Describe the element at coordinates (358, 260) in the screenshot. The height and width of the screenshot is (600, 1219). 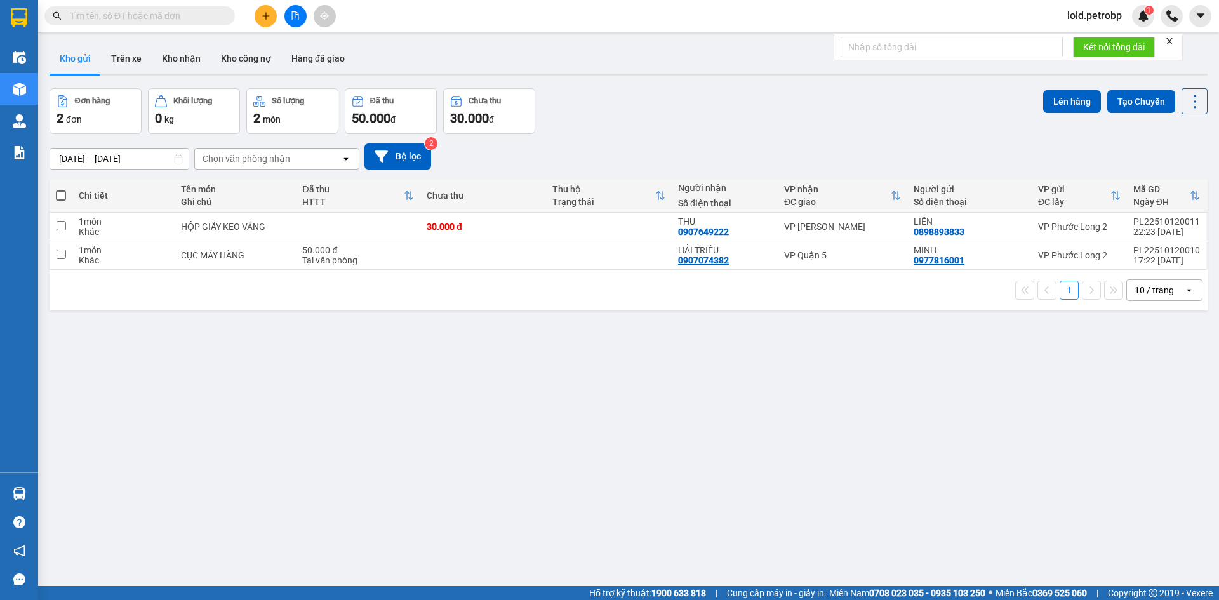
I see `div: Tại văn phòng` at that location.